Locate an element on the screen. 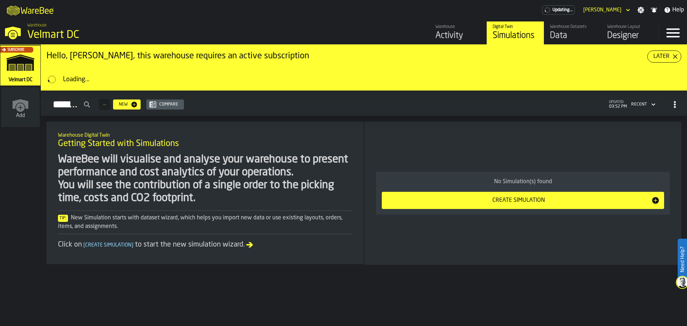  div: Simulations is located at coordinates (515, 36).